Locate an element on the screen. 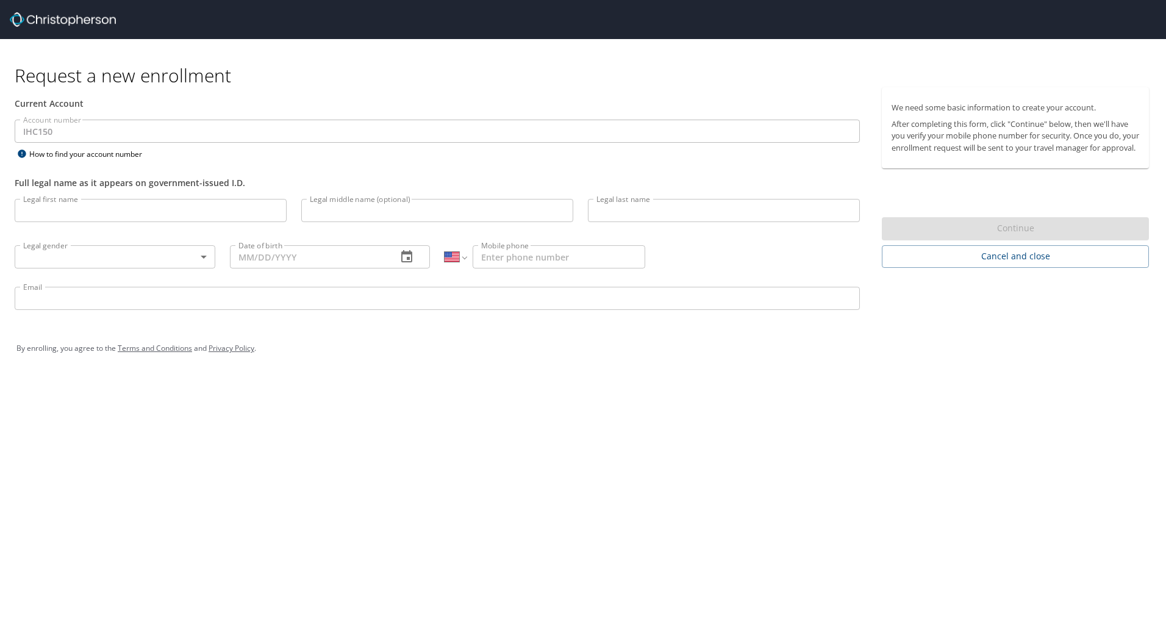 The width and height of the screenshot is (1166, 637). img: cbt logo is located at coordinates (63, 20).